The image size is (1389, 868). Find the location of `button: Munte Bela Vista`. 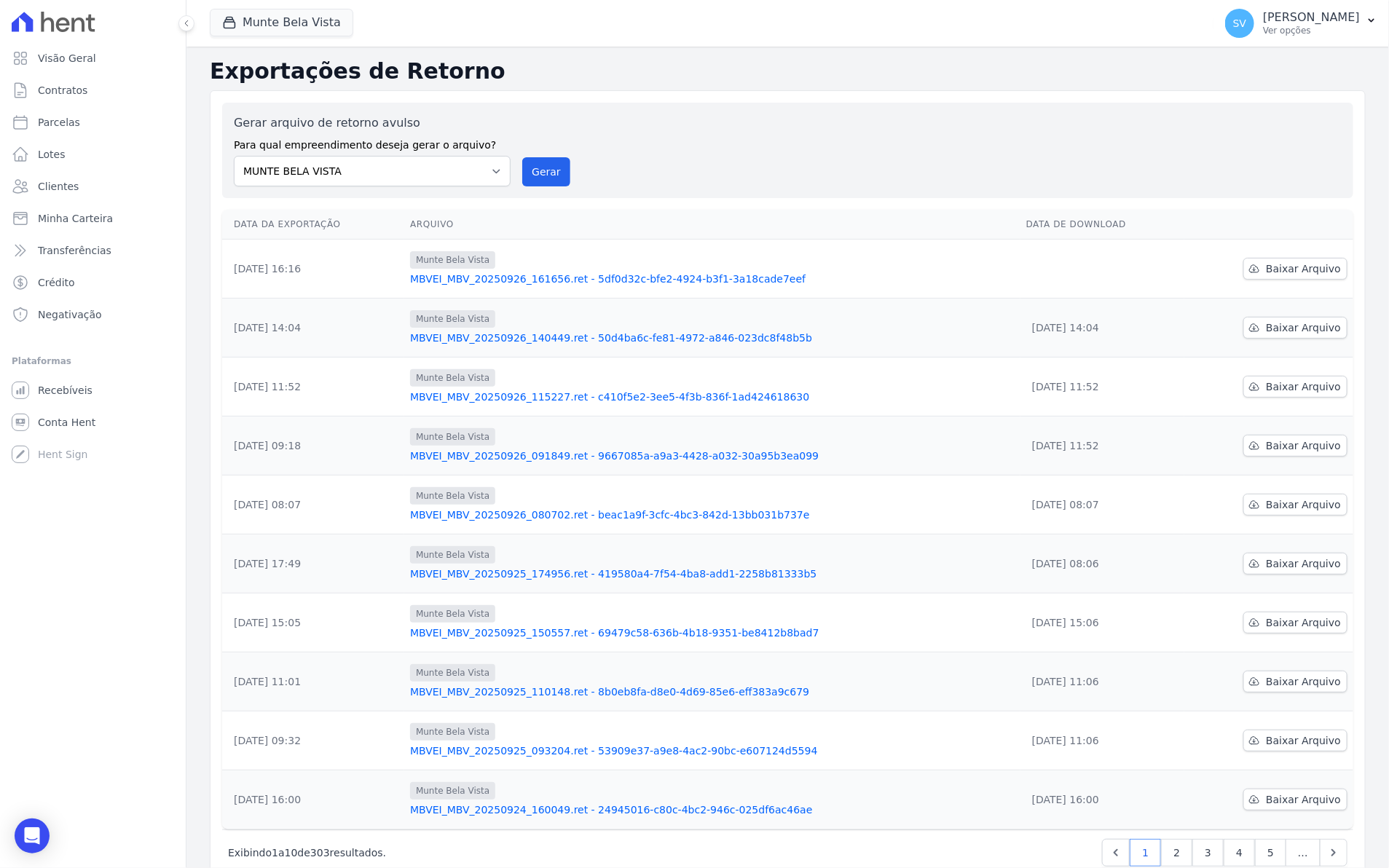

button: Munte Bela Vista is located at coordinates (281, 23).